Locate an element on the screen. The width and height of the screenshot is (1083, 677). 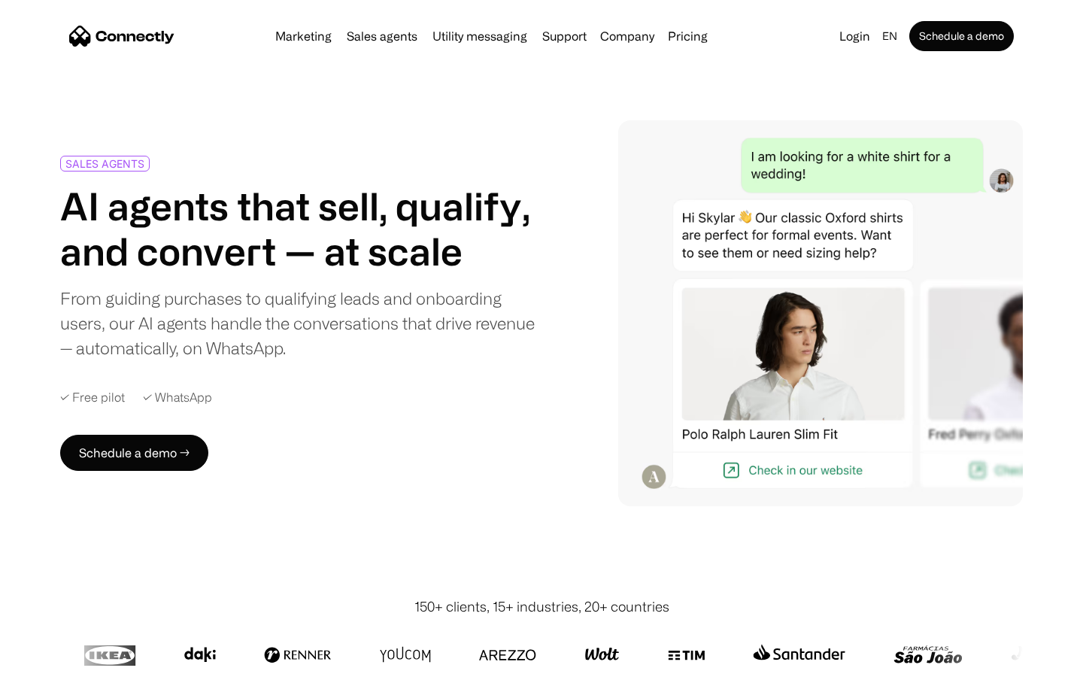
a: Support is located at coordinates (564, 36).